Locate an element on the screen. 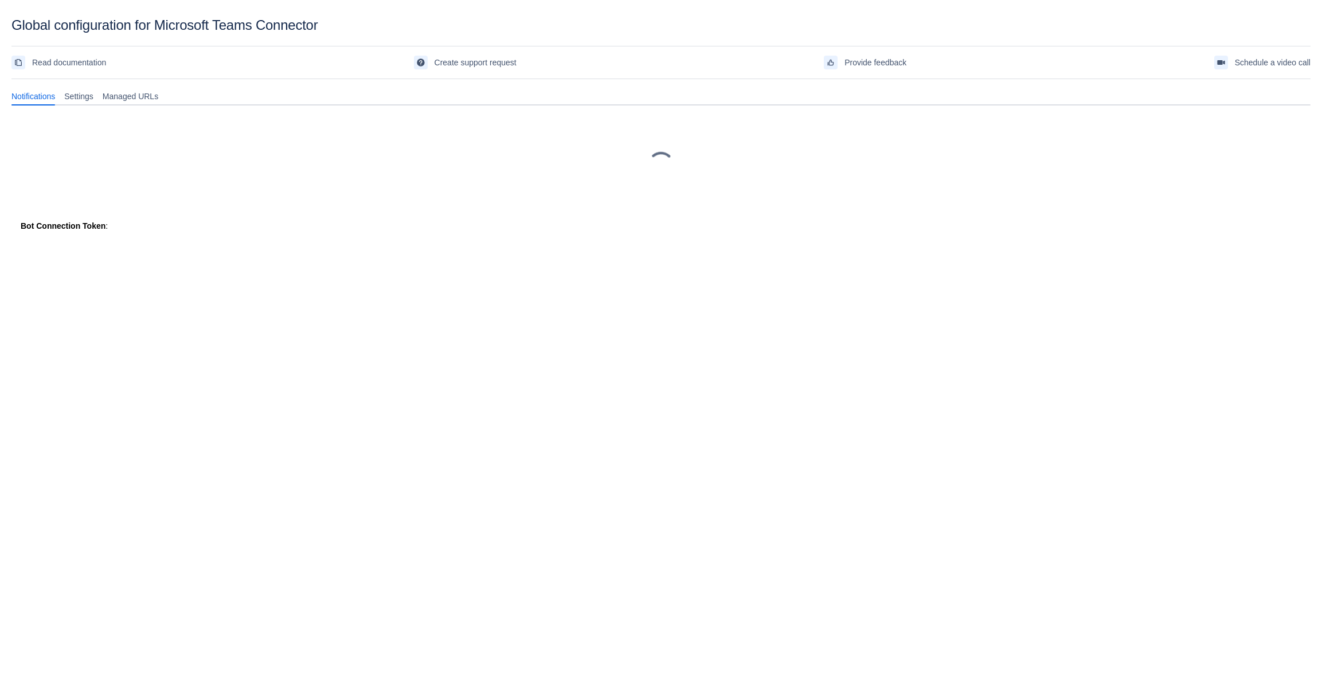 The height and width of the screenshot is (692, 1322). span: support is located at coordinates (421, 62).